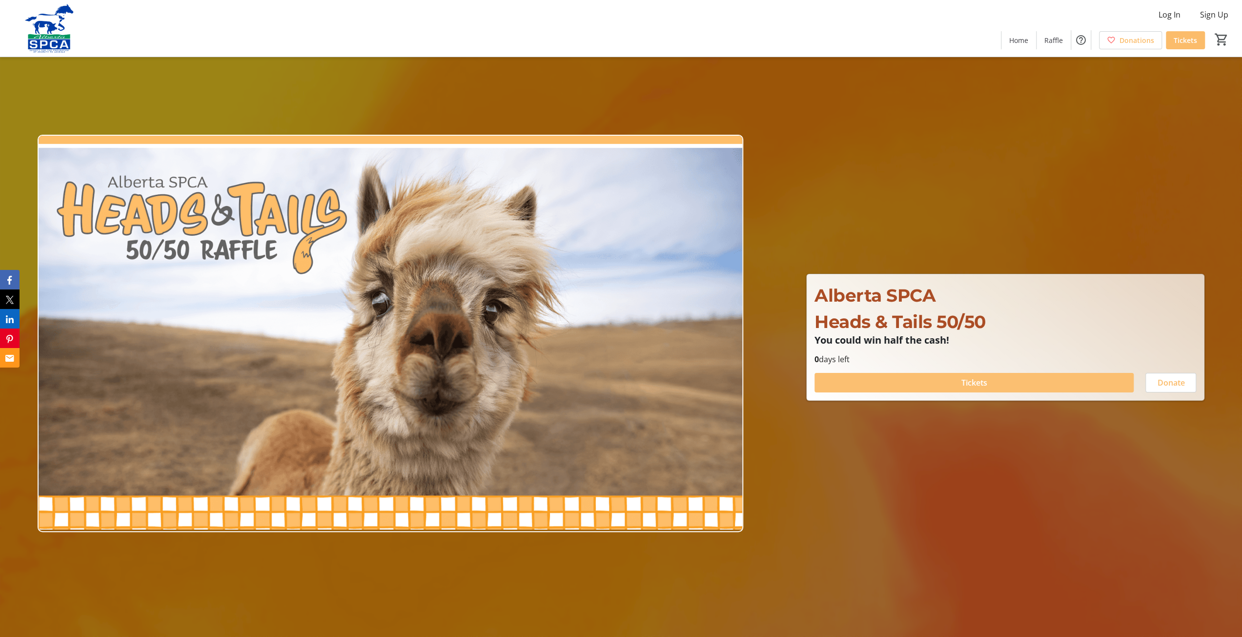 Image resolution: width=1242 pixels, height=637 pixels. What do you see at coordinates (1005, 340) in the screenshot?
I see `p: You could win half the cash!` at bounding box center [1005, 340].